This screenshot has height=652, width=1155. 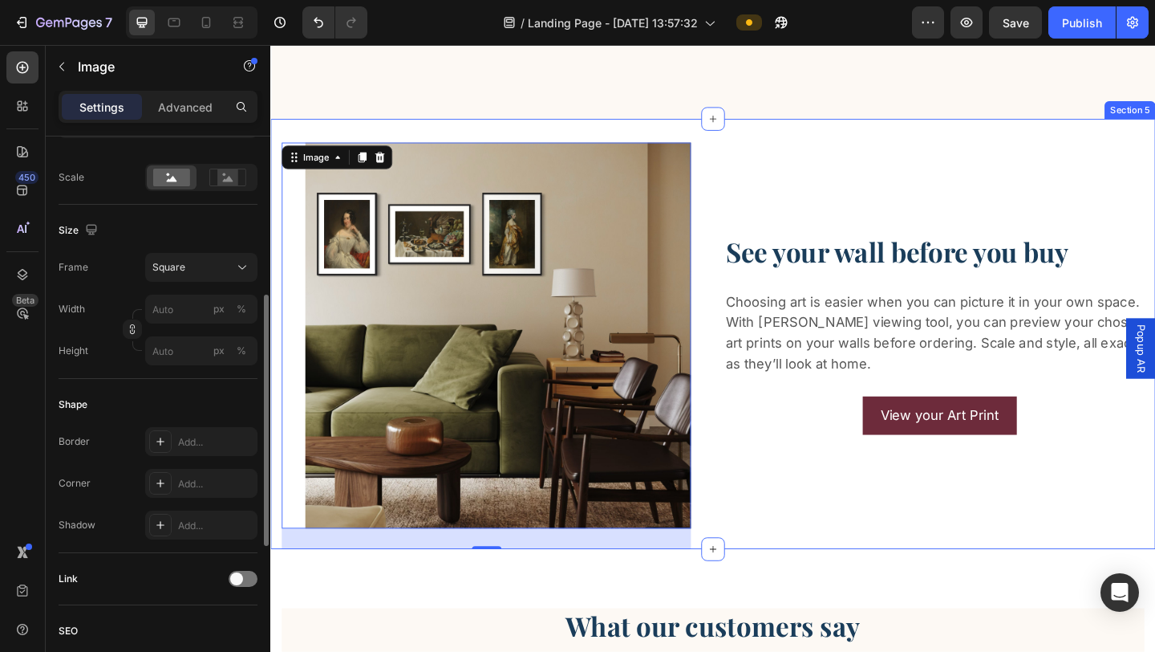 What do you see at coordinates (169, 267) in the screenshot?
I see `span: Square` at bounding box center [169, 267].